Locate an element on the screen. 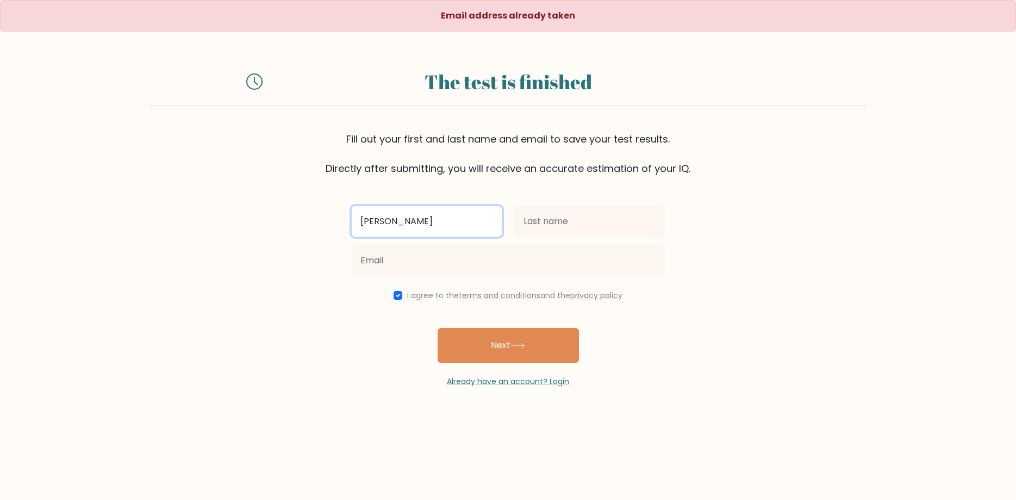  input: First name is located at coordinates (427, 221).